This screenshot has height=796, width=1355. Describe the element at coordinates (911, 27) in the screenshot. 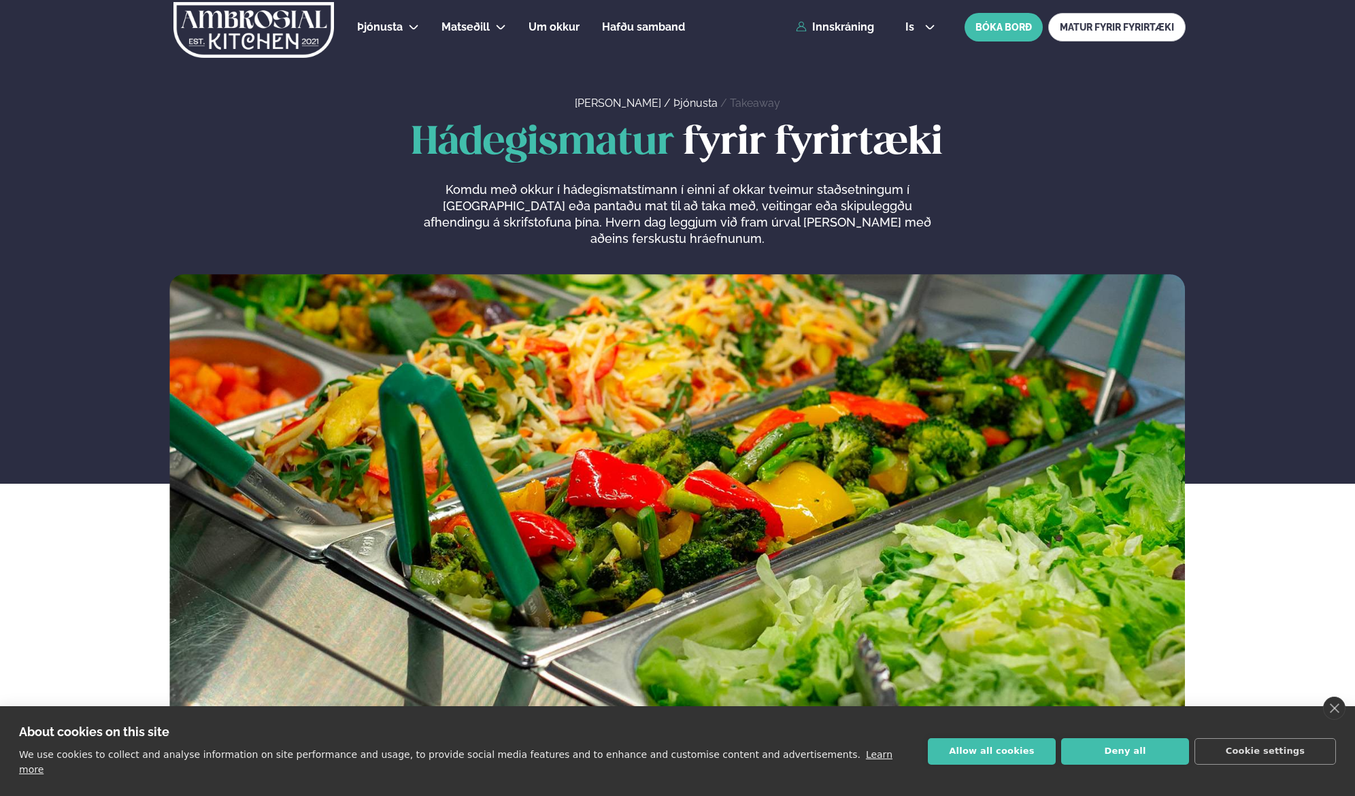

I see `span: is` at that location.